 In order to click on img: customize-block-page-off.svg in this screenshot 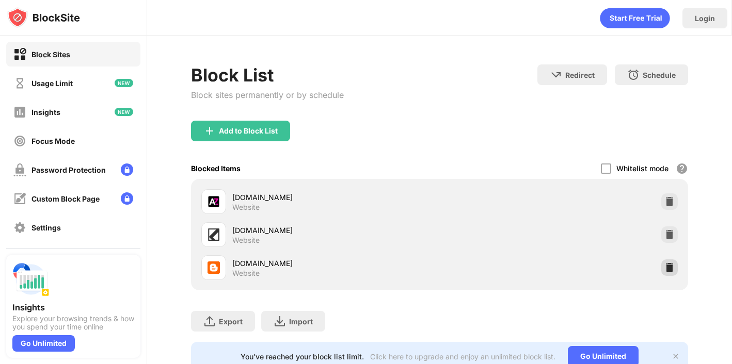, I will do `click(20, 199)`.